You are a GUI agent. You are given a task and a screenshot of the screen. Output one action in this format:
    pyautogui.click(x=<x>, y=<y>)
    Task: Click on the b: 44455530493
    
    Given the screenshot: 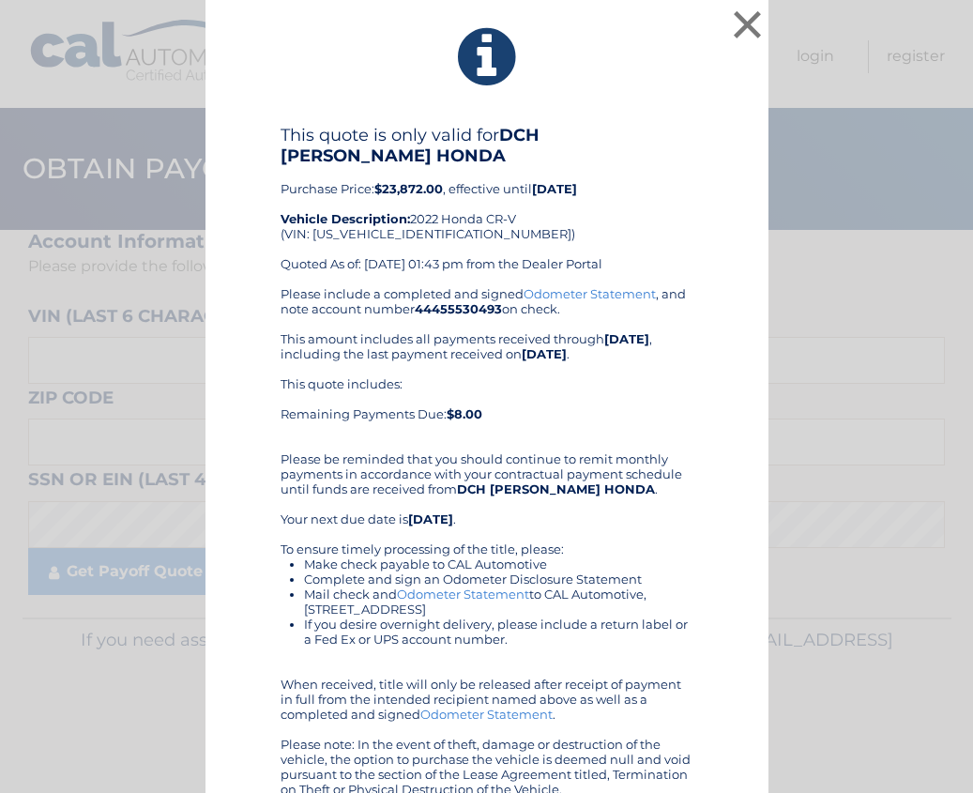 What is the action you would take?
    pyautogui.click(x=458, y=309)
    